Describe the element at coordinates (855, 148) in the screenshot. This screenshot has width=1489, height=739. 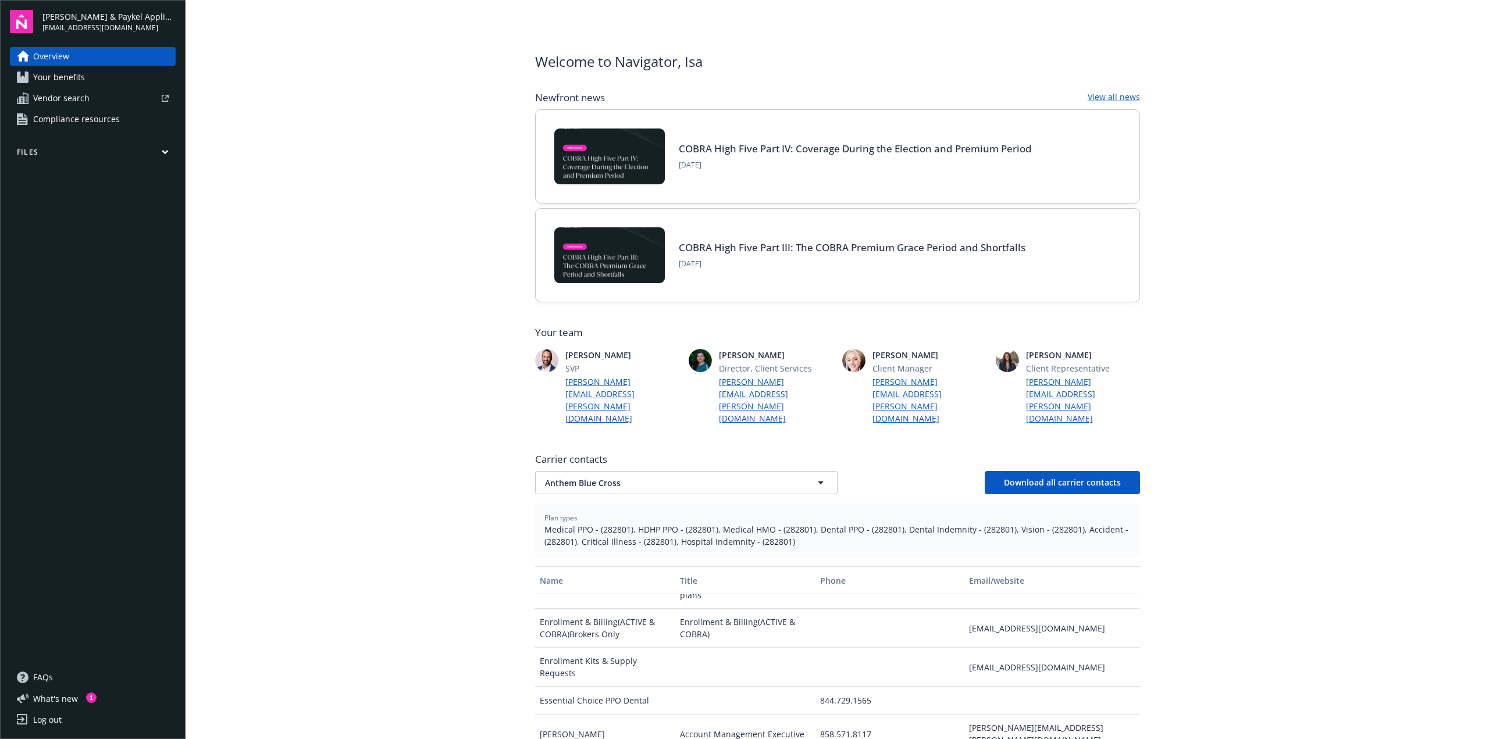
I see `a: COBRA High Five Part IV: Coverage During the Election and Premium Period` at that location.